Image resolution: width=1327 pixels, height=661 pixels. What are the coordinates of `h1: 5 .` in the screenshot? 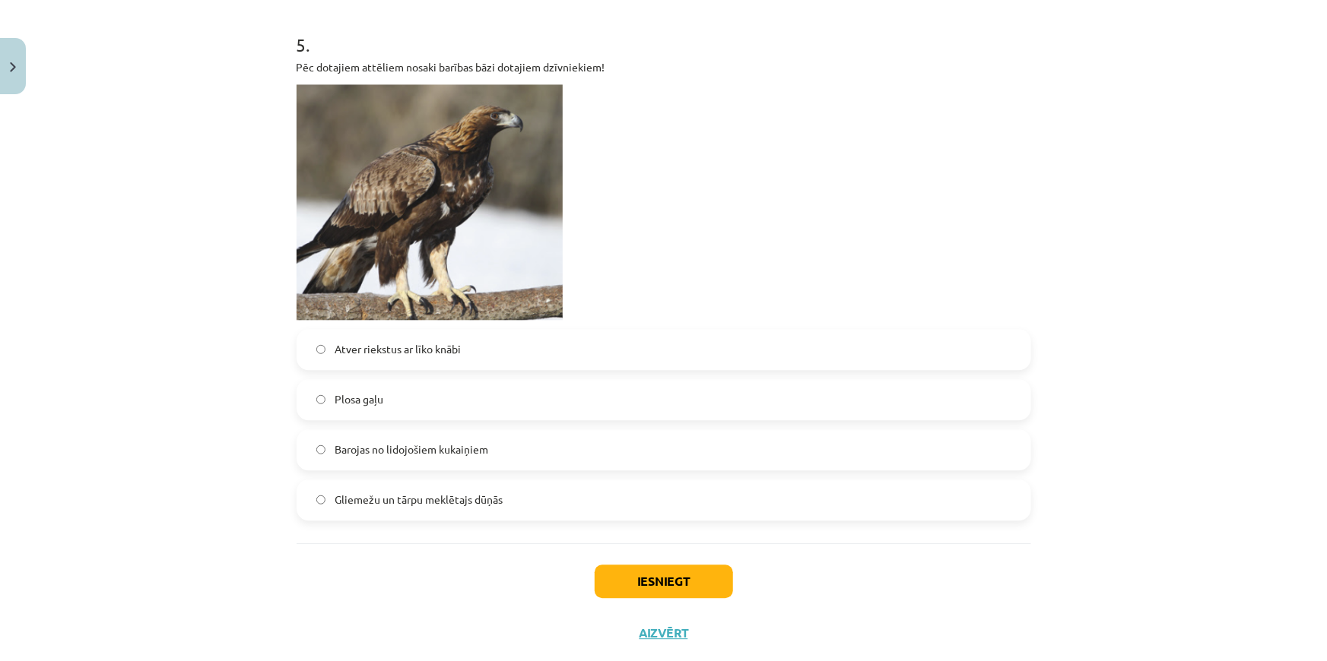 It's located at (664, 31).